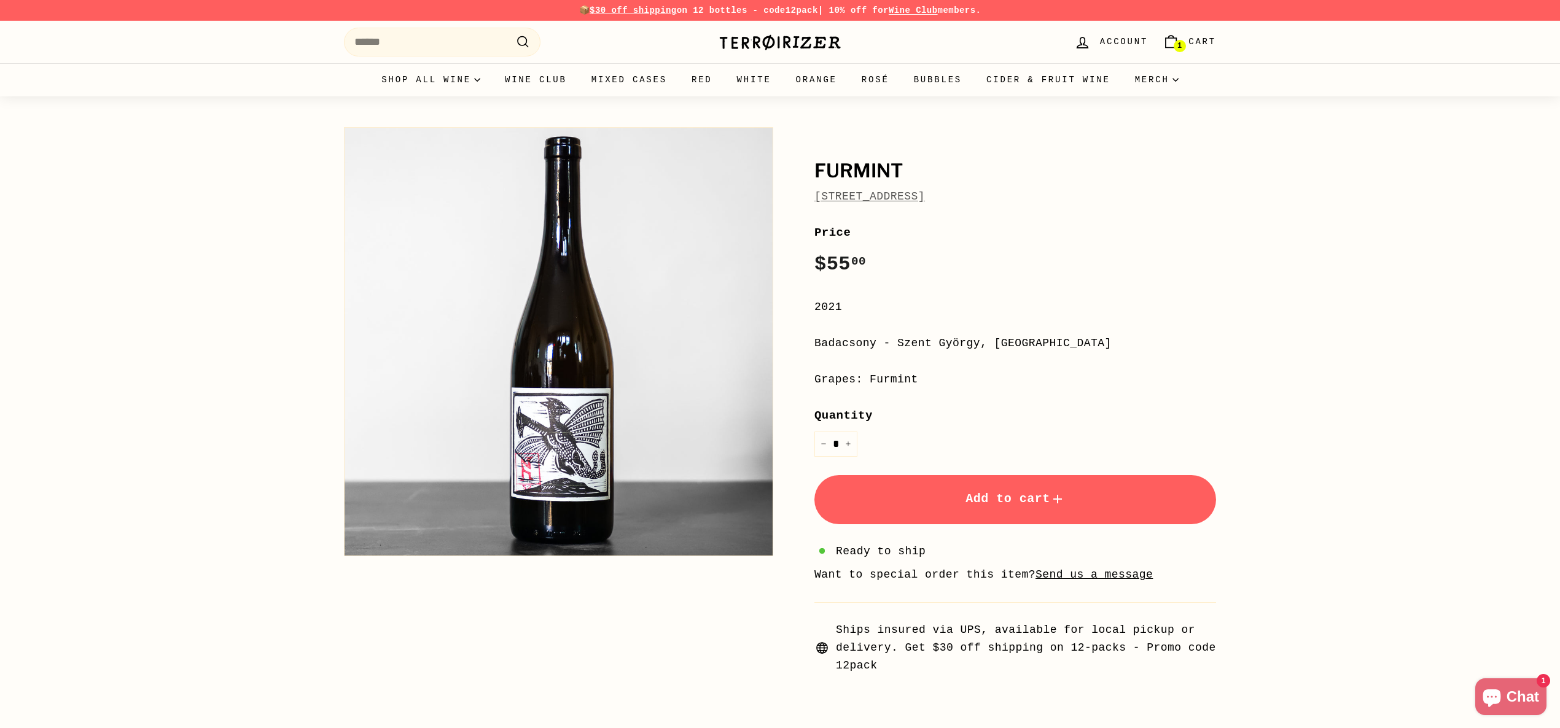 This screenshot has height=728, width=1560. Describe the element at coordinates (1026, 648) in the screenshot. I see `span: Ships insured via UPS, available for local pickup or delivery. Get $30 off shipping on 12-packs -...` at that location.